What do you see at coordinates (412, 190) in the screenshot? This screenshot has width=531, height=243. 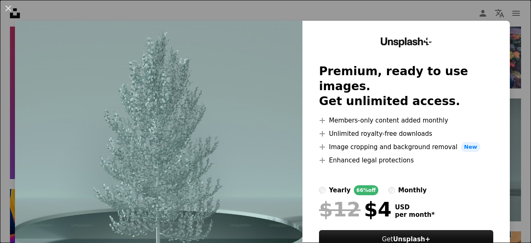 I see `div: monthly` at bounding box center [412, 190].